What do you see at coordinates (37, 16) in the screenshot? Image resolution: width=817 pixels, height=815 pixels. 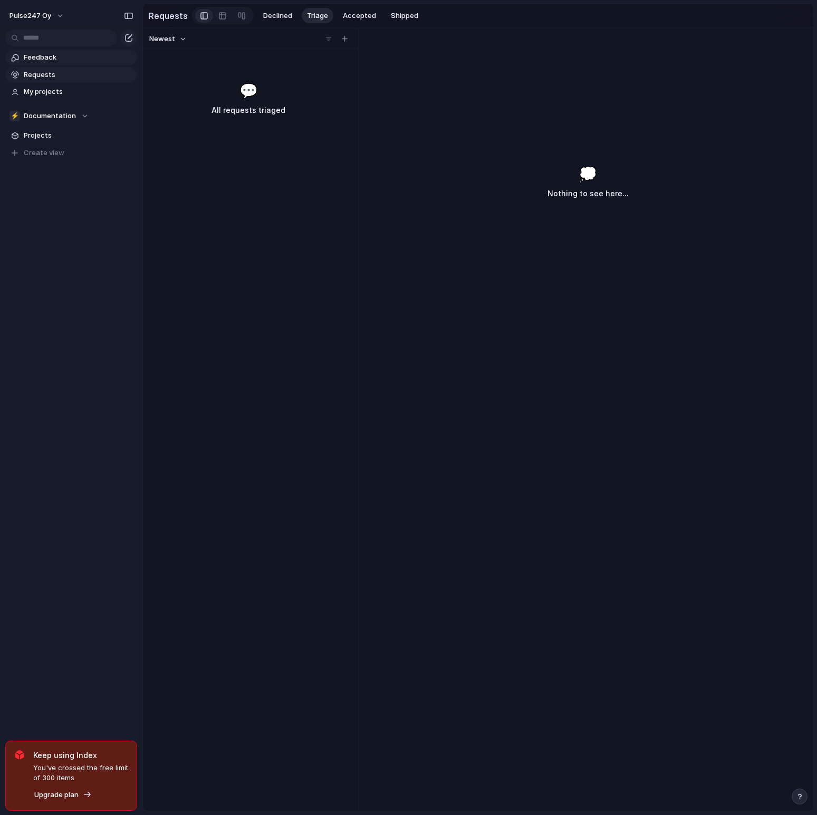 I see `button: Pulse247 Oy` at bounding box center [37, 16].